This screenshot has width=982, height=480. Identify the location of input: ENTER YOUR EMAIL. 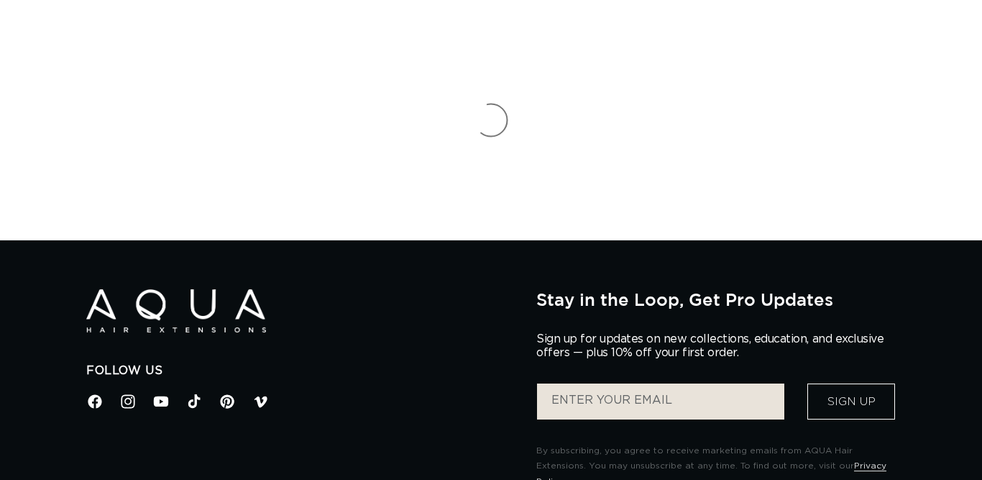
(661, 401).